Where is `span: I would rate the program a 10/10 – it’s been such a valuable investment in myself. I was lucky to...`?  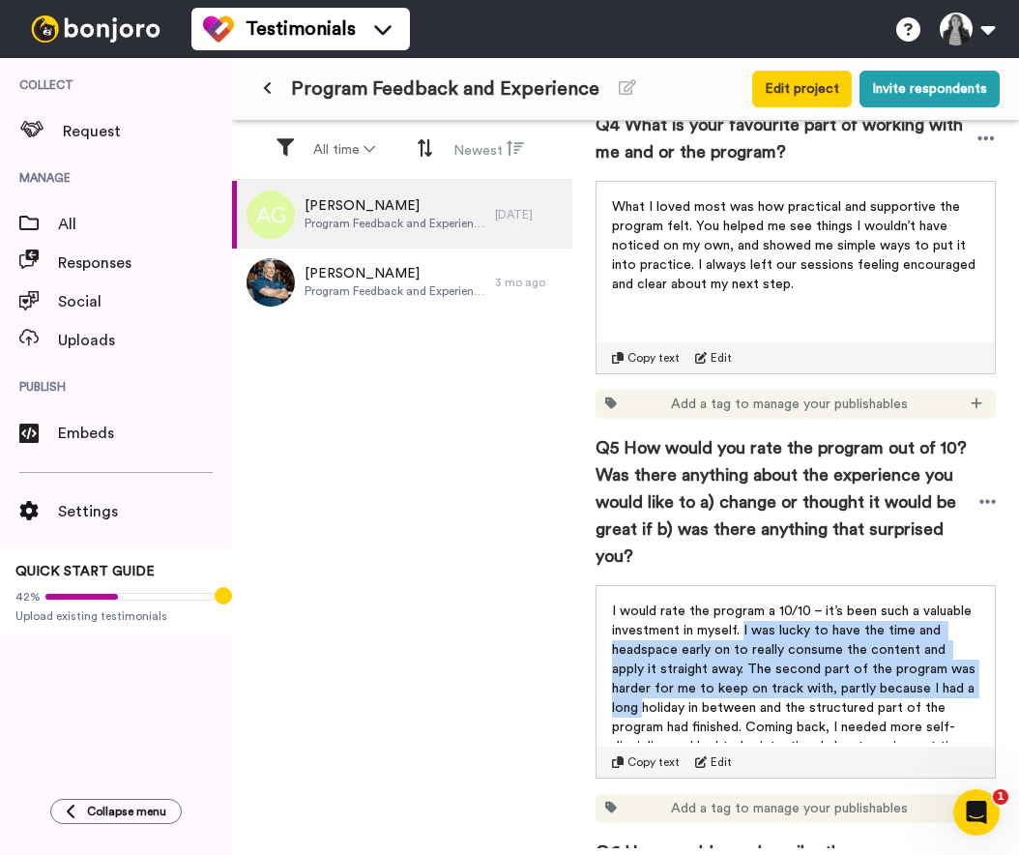 span: I would rate the program a 10/10 – it’s been such a valuable investment in myself. I was lucky to... is located at coordinates (796, 688).